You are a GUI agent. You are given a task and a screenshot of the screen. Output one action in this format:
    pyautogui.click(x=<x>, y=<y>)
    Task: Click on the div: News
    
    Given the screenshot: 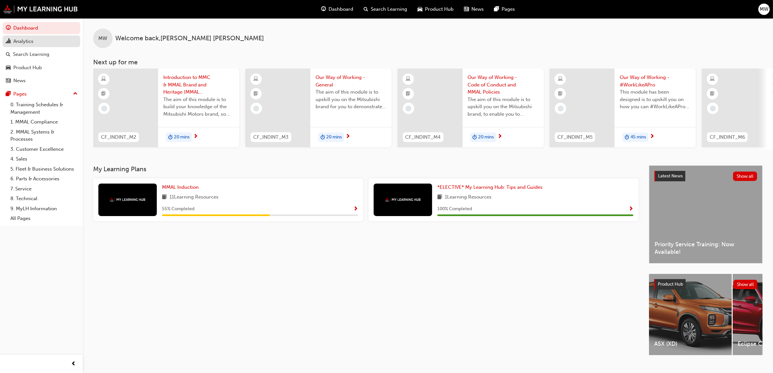 What is the action you would take?
    pyautogui.click(x=19, y=80)
    